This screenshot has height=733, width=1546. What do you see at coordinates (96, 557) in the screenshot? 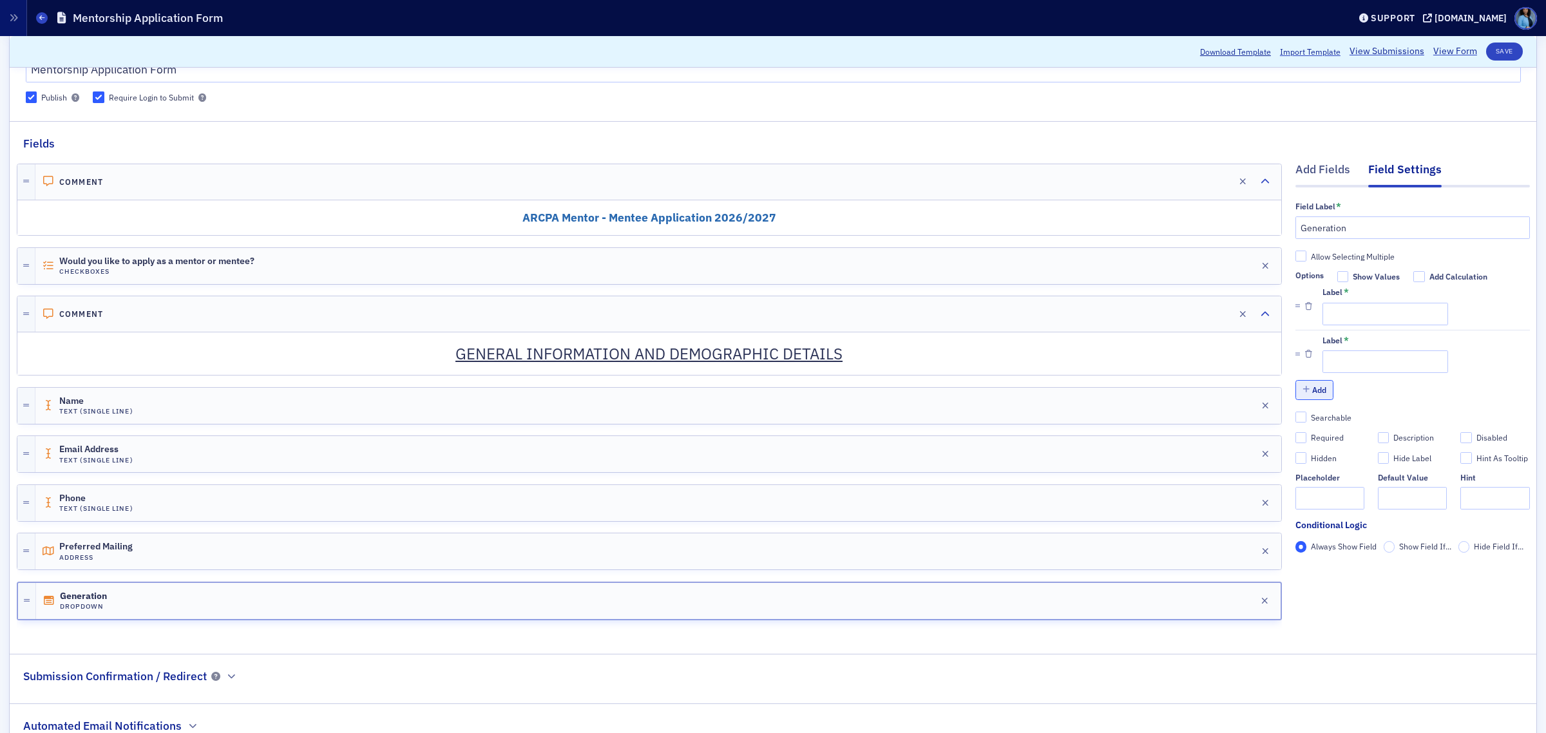
I see `h4: Address` at bounding box center [96, 557].